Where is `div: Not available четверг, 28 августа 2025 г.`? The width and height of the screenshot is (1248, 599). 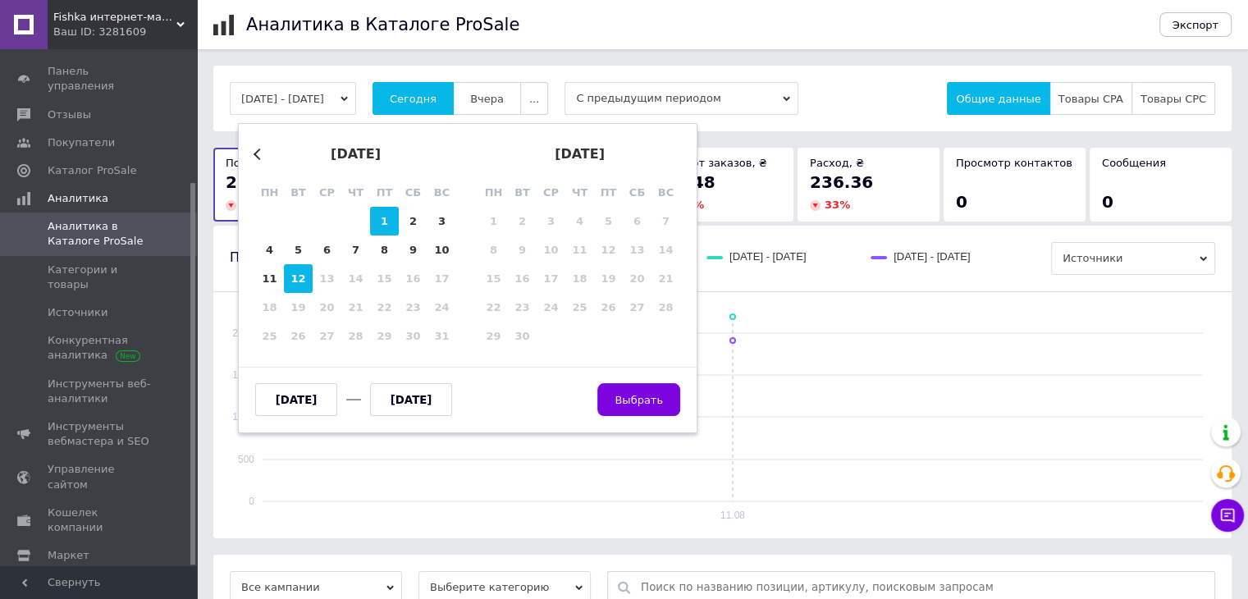
div: Not available четверг, 28 августа 2025 г. is located at coordinates (355, 336).